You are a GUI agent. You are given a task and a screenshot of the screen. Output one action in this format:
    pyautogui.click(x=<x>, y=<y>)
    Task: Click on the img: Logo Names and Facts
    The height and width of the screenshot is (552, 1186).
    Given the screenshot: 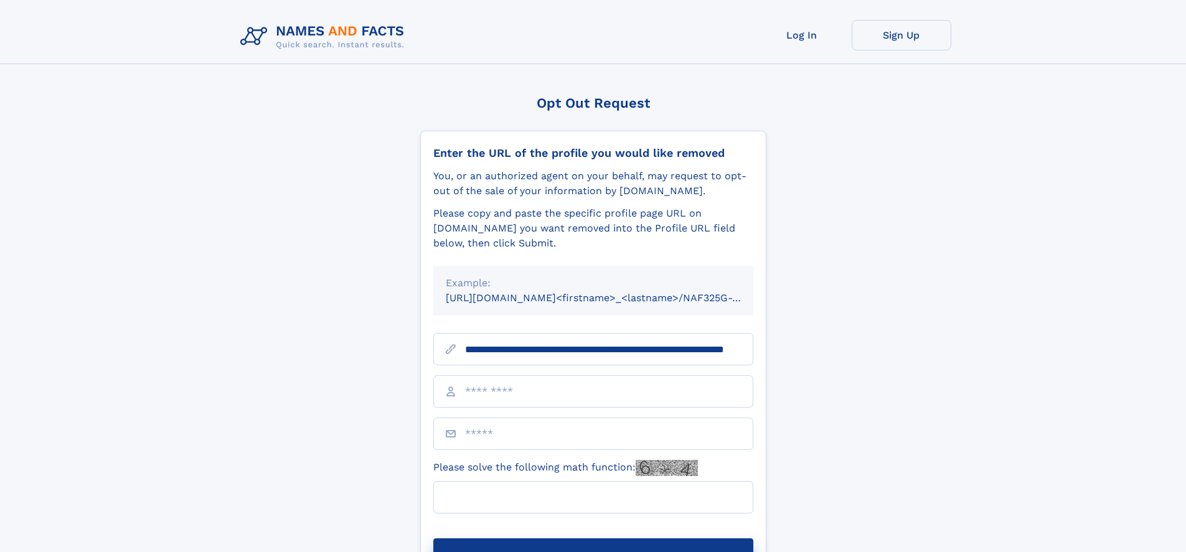 What is the action you would take?
    pyautogui.click(x=325, y=37)
    